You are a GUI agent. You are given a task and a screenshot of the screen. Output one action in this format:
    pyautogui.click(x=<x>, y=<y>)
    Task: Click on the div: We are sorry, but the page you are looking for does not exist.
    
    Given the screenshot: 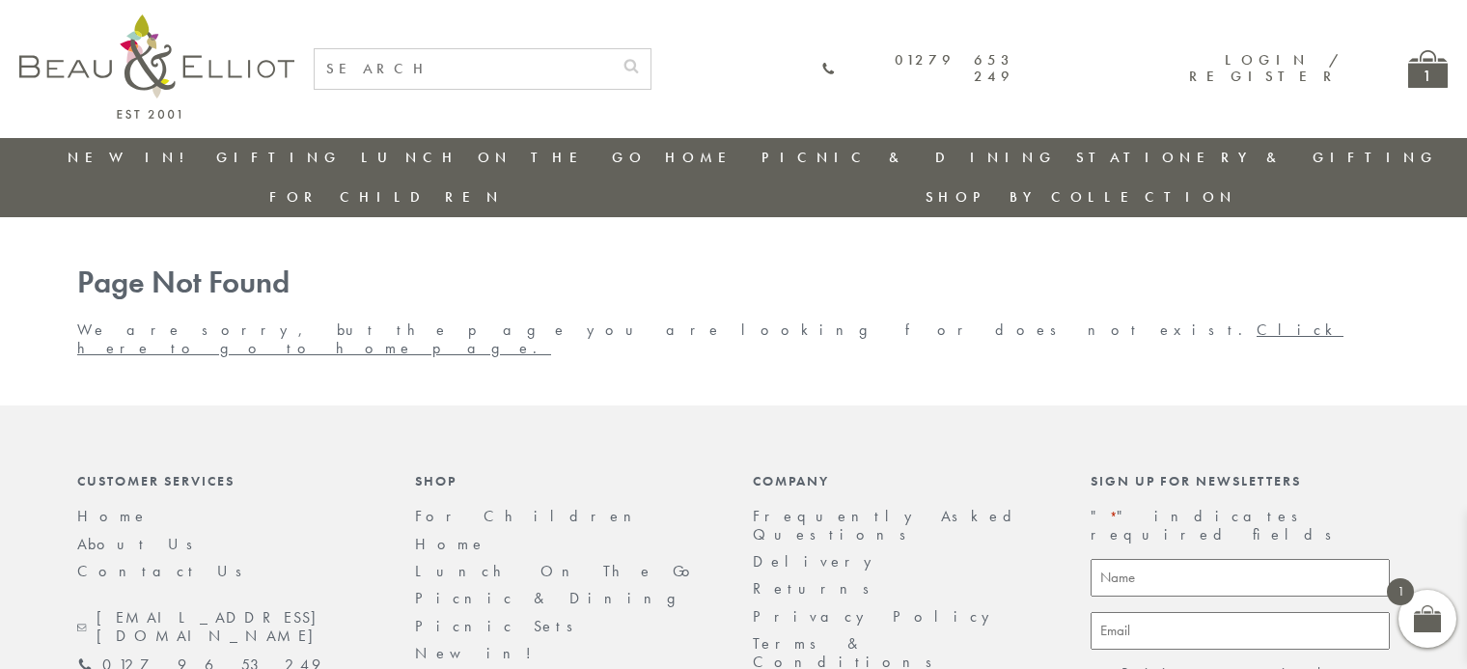 What is the action you would take?
    pyautogui.click(x=733, y=311)
    